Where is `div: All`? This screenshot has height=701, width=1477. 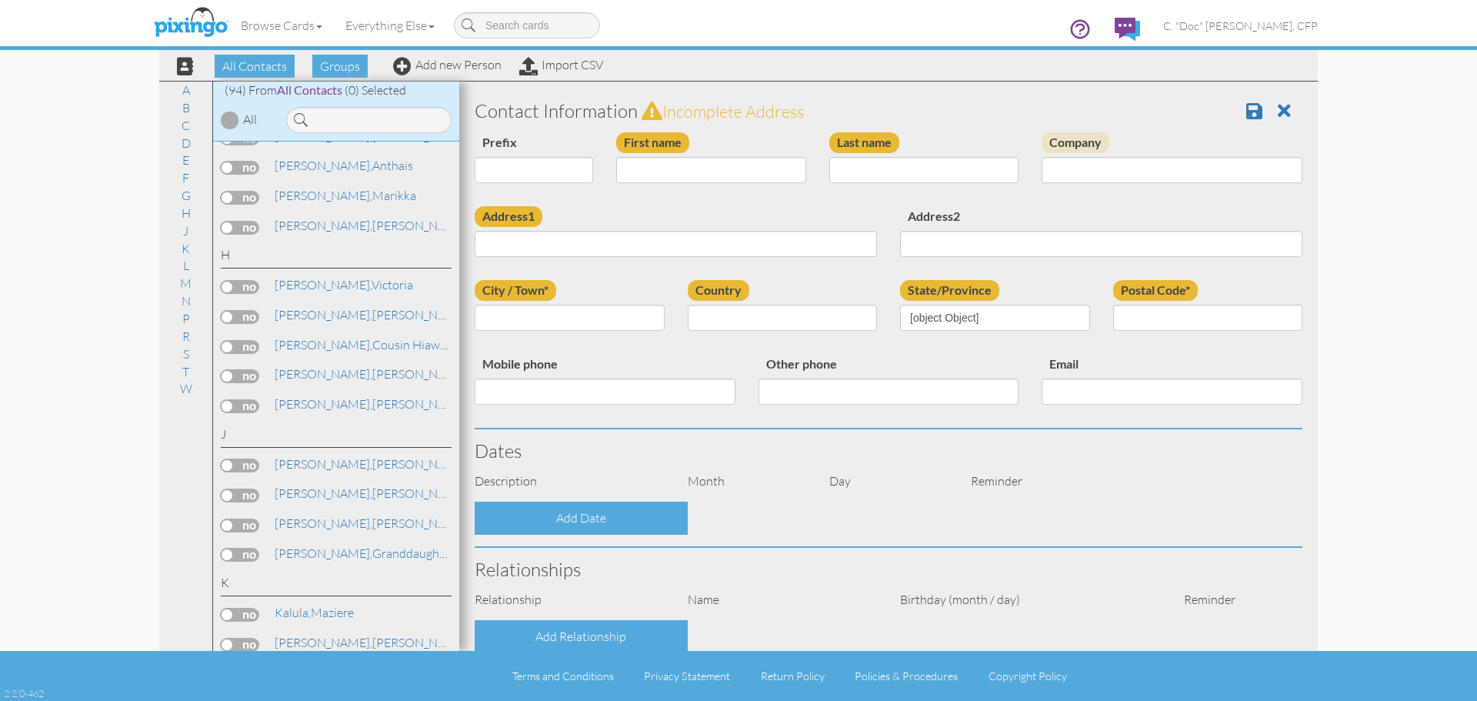
div: All is located at coordinates (250, 119).